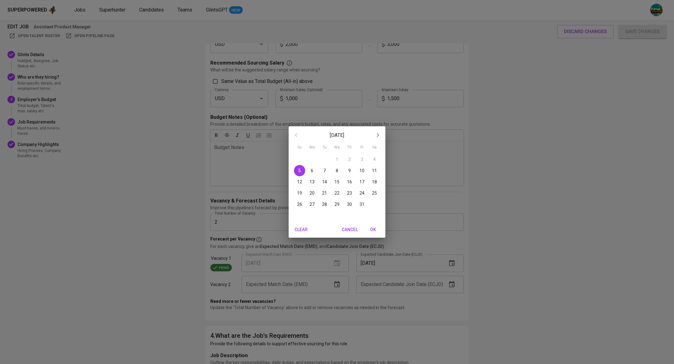 The height and width of the screenshot is (364, 674). Describe the element at coordinates (312, 204) in the screenshot. I see `p: 27` at that location.